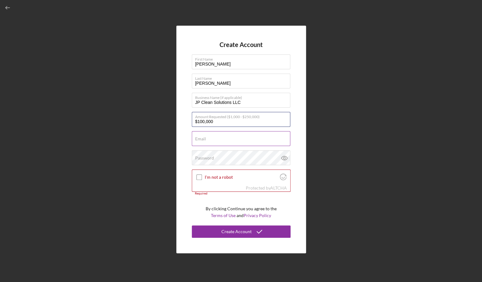 The width and height of the screenshot is (482, 282). What do you see at coordinates (243, 58) in the screenshot?
I see `label: First Name` at bounding box center [243, 58].